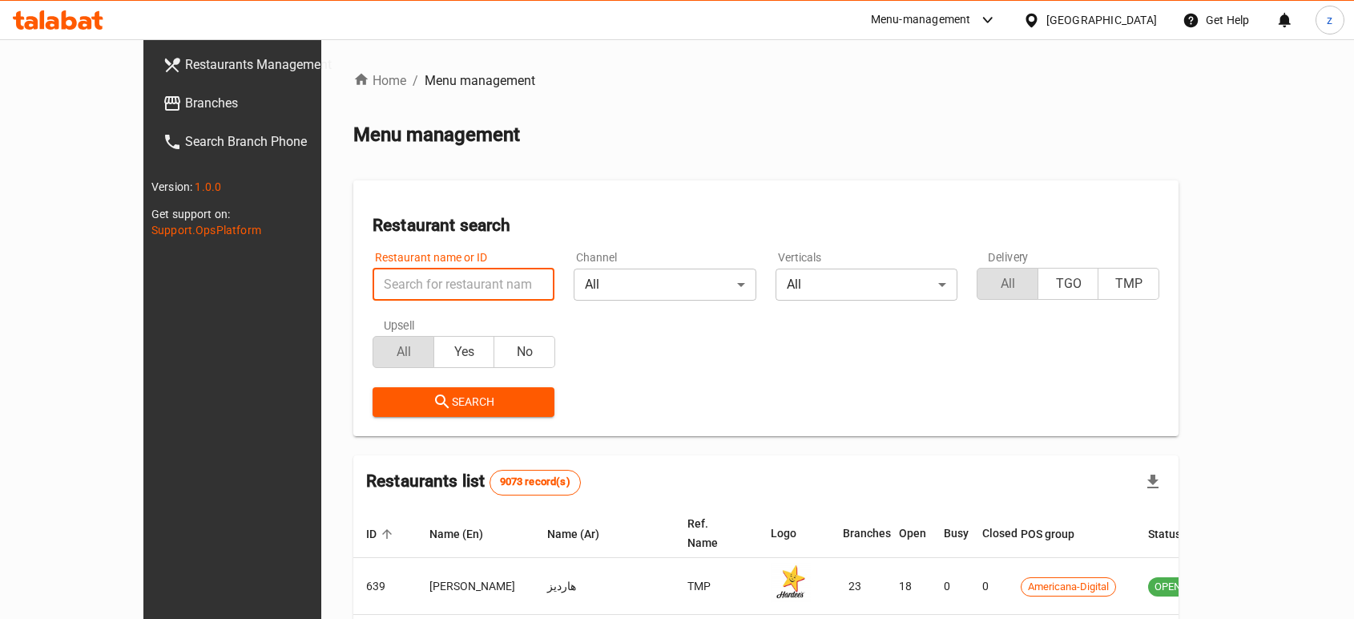 The image size is (1354, 619). I want to click on span: Search, so click(463, 402).